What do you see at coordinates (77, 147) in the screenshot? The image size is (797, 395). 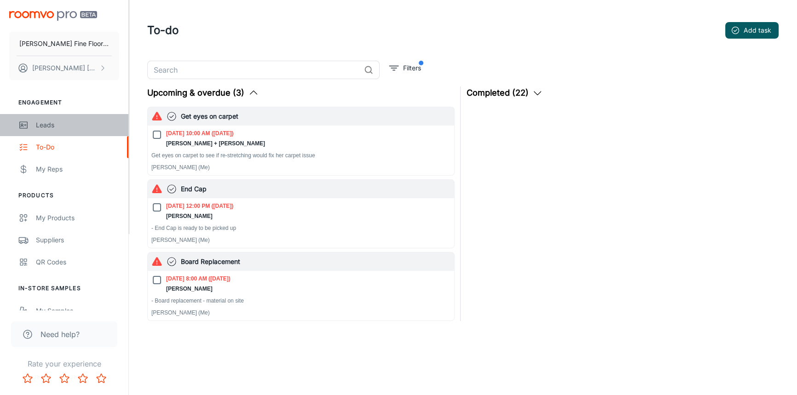 I see `div: To-do` at bounding box center [77, 147].